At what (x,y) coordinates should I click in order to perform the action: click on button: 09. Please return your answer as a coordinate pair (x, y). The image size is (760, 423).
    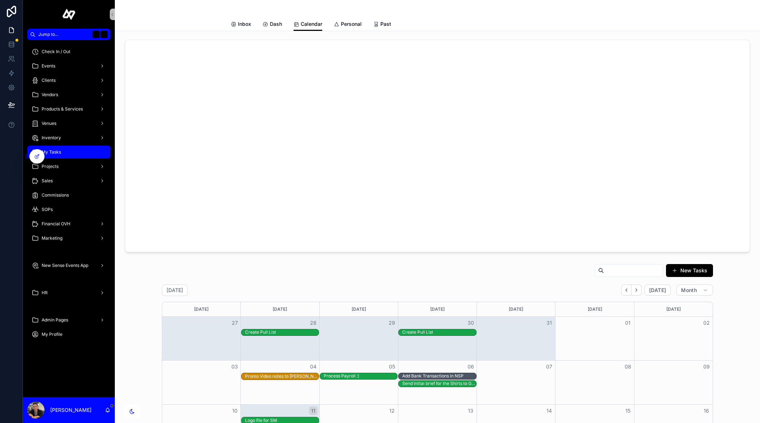
    Looking at the image, I should click on (706, 367).